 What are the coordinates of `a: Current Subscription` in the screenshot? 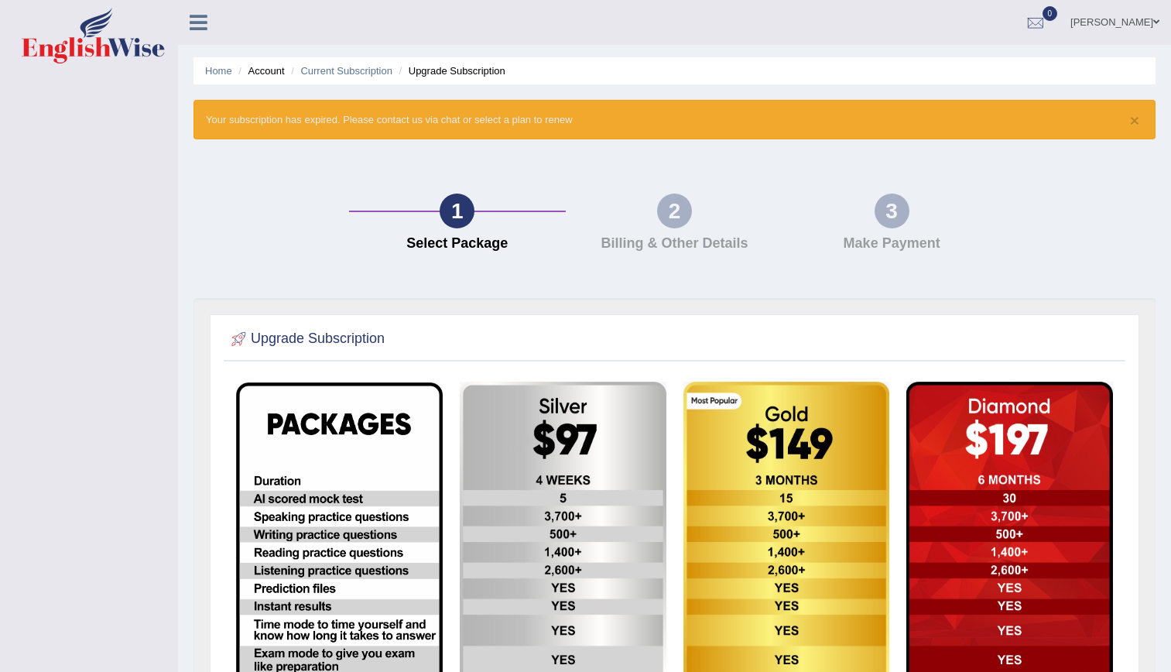 It's located at (346, 70).